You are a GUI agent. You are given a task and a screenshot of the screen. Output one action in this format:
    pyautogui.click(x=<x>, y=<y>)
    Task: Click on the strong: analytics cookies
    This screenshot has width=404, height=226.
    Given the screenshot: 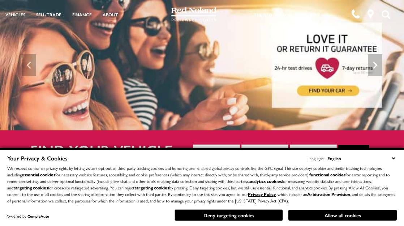 What is the action you would take?
    pyautogui.click(x=265, y=181)
    